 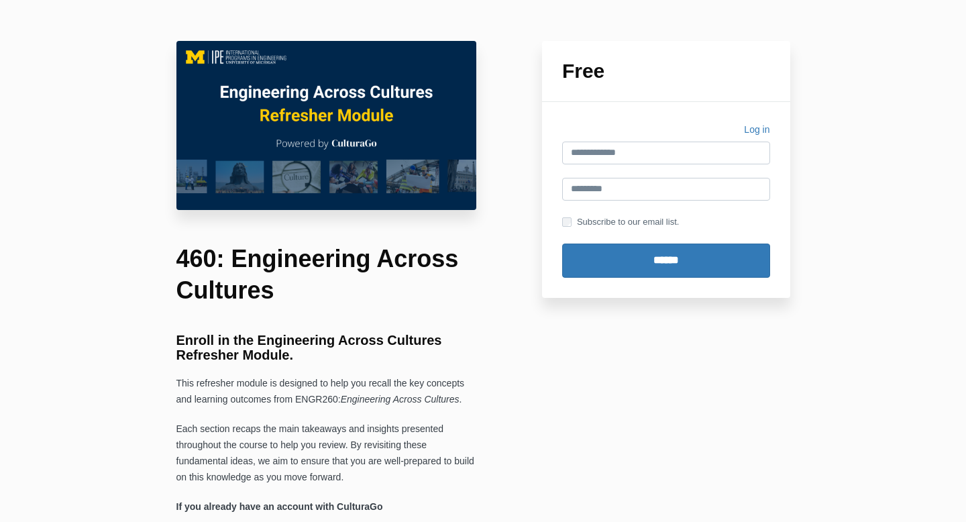 What do you see at coordinates (321, 391) in the screenshot?
I see `span: This refresher module is designed to help you recall the key concepts and learning outcomes from ...` at bounding box center [321, 391].